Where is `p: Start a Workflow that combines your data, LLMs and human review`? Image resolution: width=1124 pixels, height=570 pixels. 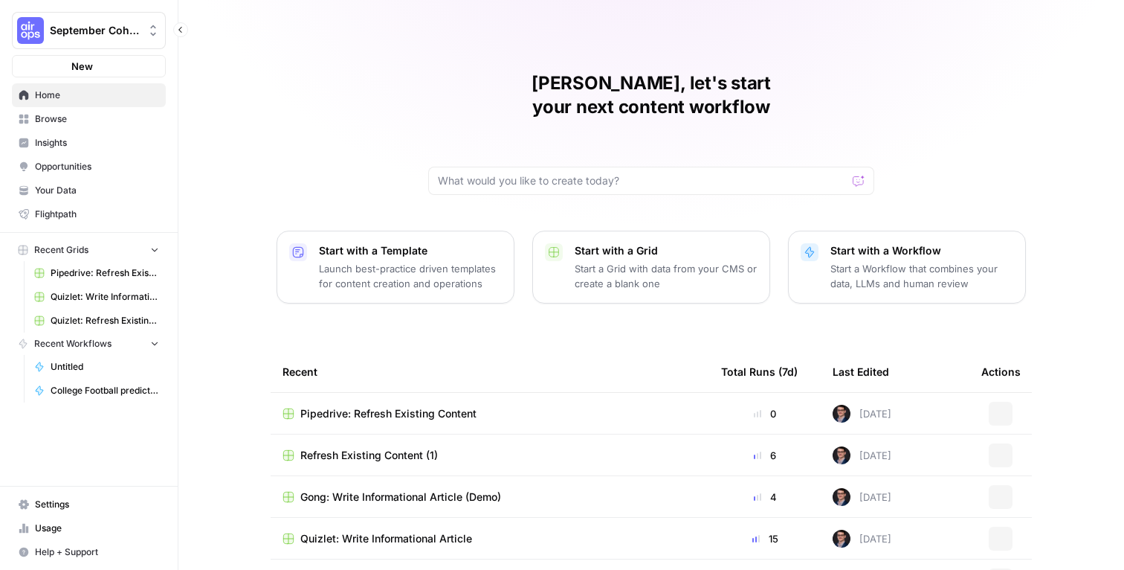 p: Start a Workflow that combines your data, LLMs and human review is located at coordinates (922, 276).